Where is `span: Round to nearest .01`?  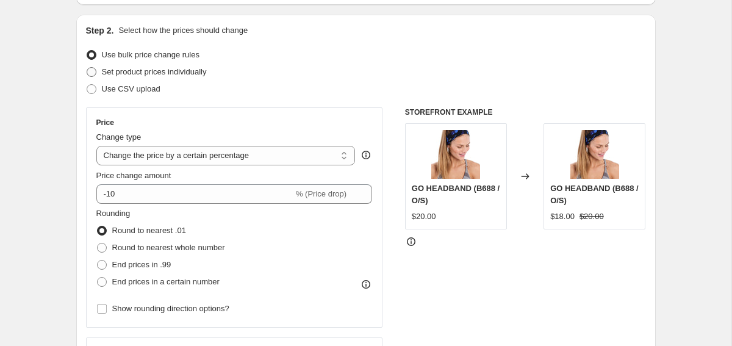
span: Round to nearest .01 is located at coordinates (149, 230).